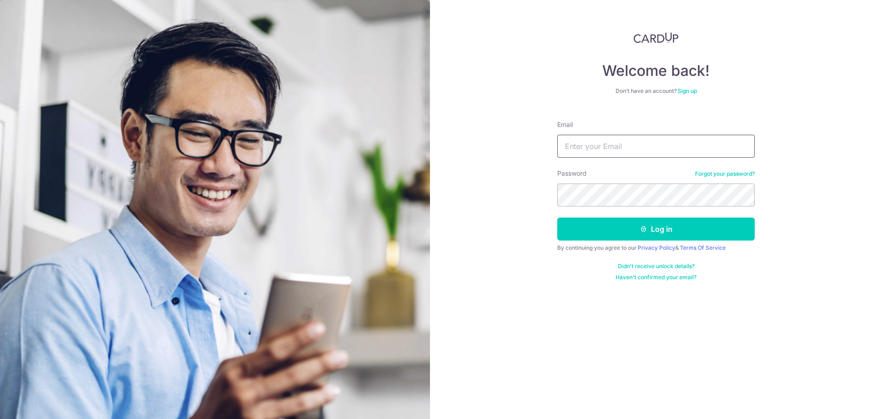 The image size is (882, 419). I want to click on h4: Welcome back!, so click(656, 71).